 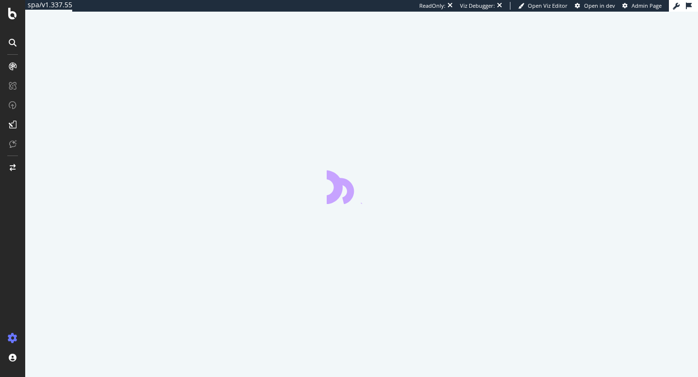 I want to click on div: Viz Debugger:, so click(x=478, y=6).